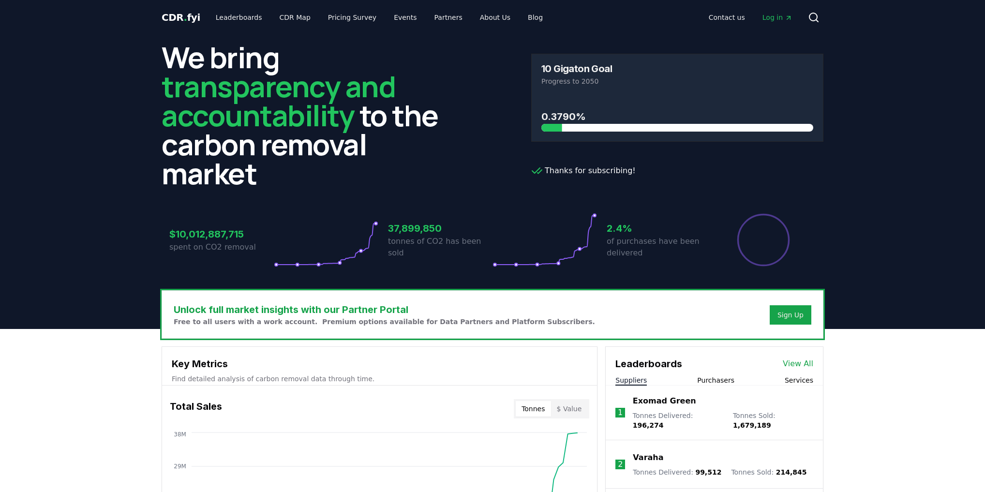  Describe the element at coordinates (790, 315) in the screenshot. I see `div: Sign Up` at that location.